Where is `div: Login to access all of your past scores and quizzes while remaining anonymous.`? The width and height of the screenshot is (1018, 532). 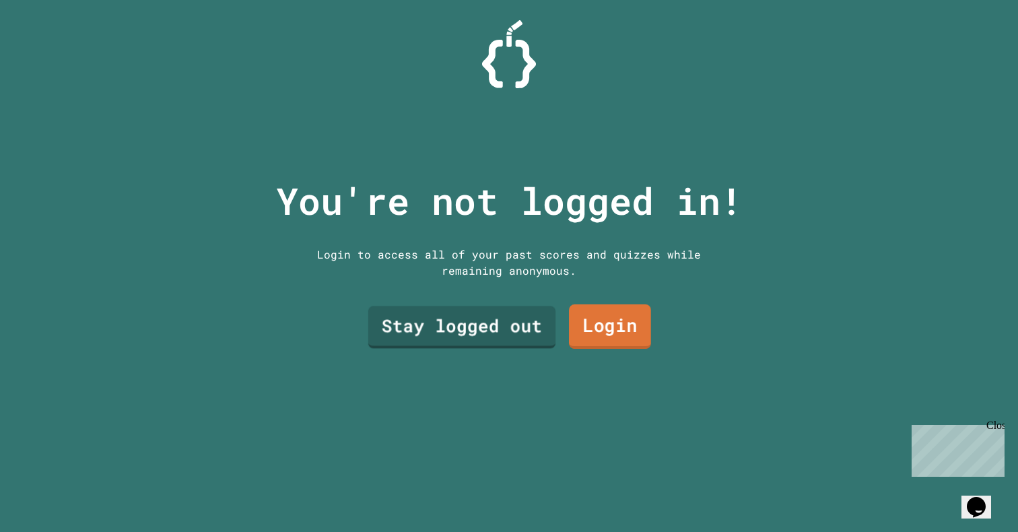
div: Login to access all of your past scores and quizzes while remaining anonymous. is located at coordinates (509, 263).